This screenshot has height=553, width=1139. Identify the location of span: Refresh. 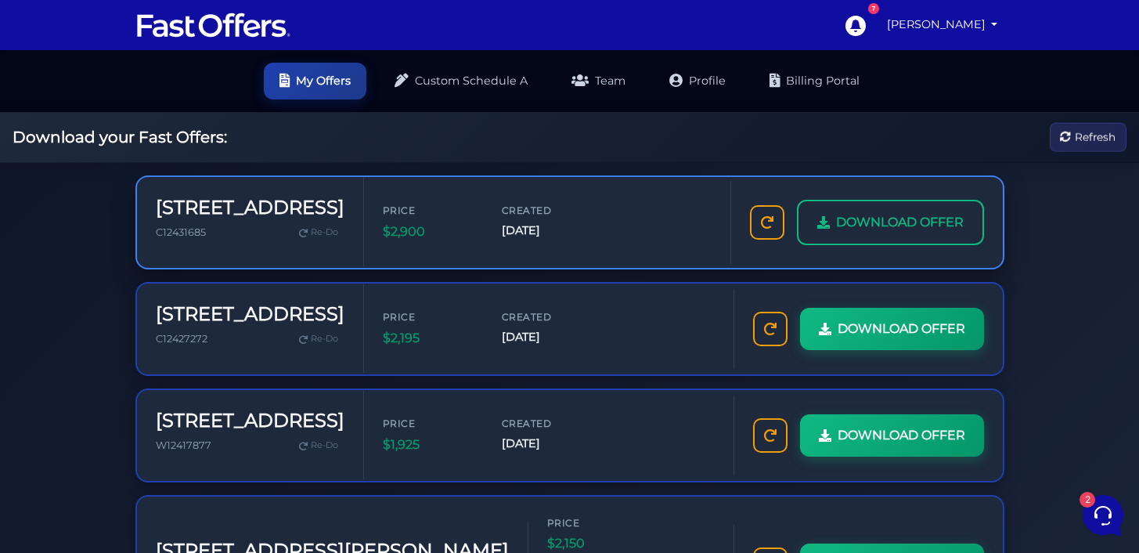
(1095, 137).